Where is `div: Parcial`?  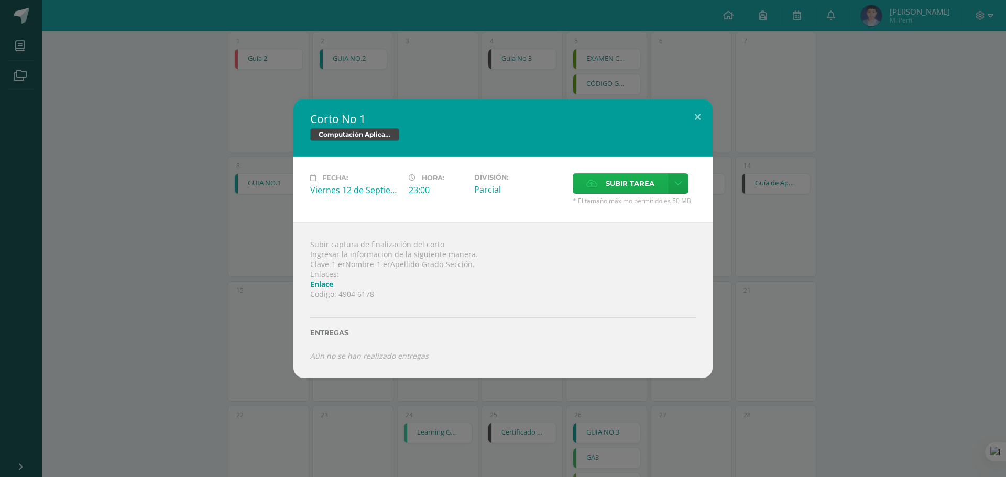
div: Parcial is located at coordinates (519, 190).